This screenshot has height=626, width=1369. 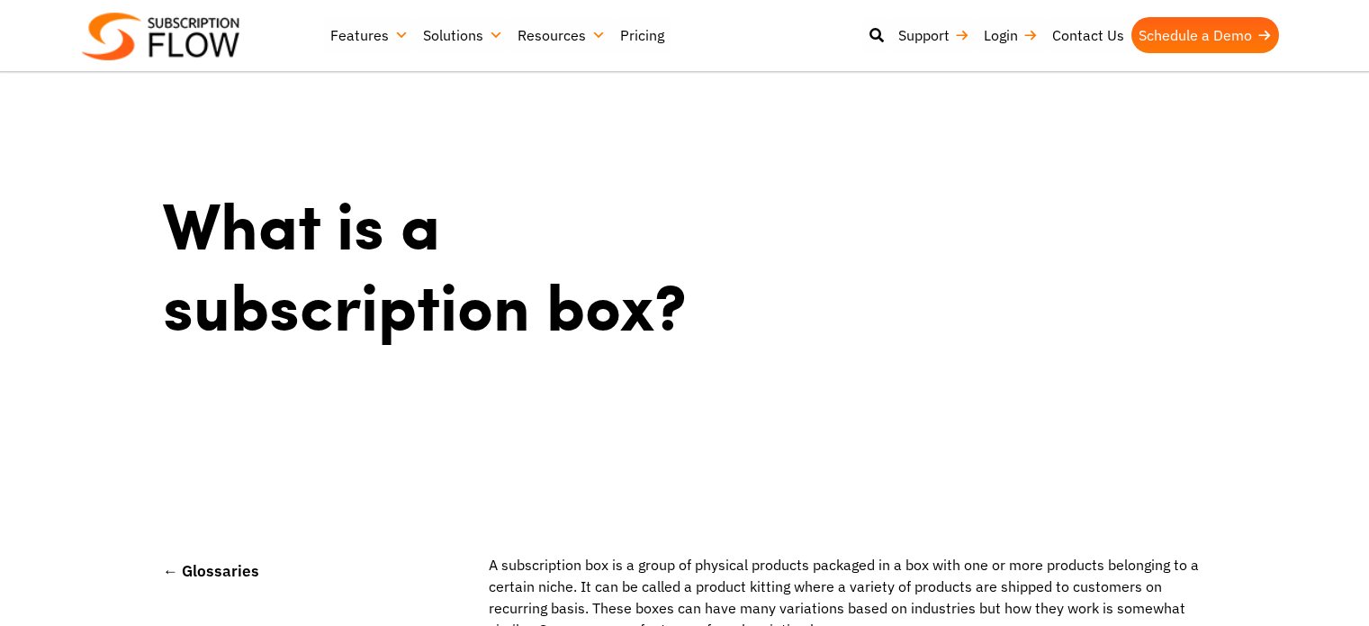 What do you see at coordinates (463, 35) in the screenshot?
I see `a: Solutions` at bounding box center [463, 35].